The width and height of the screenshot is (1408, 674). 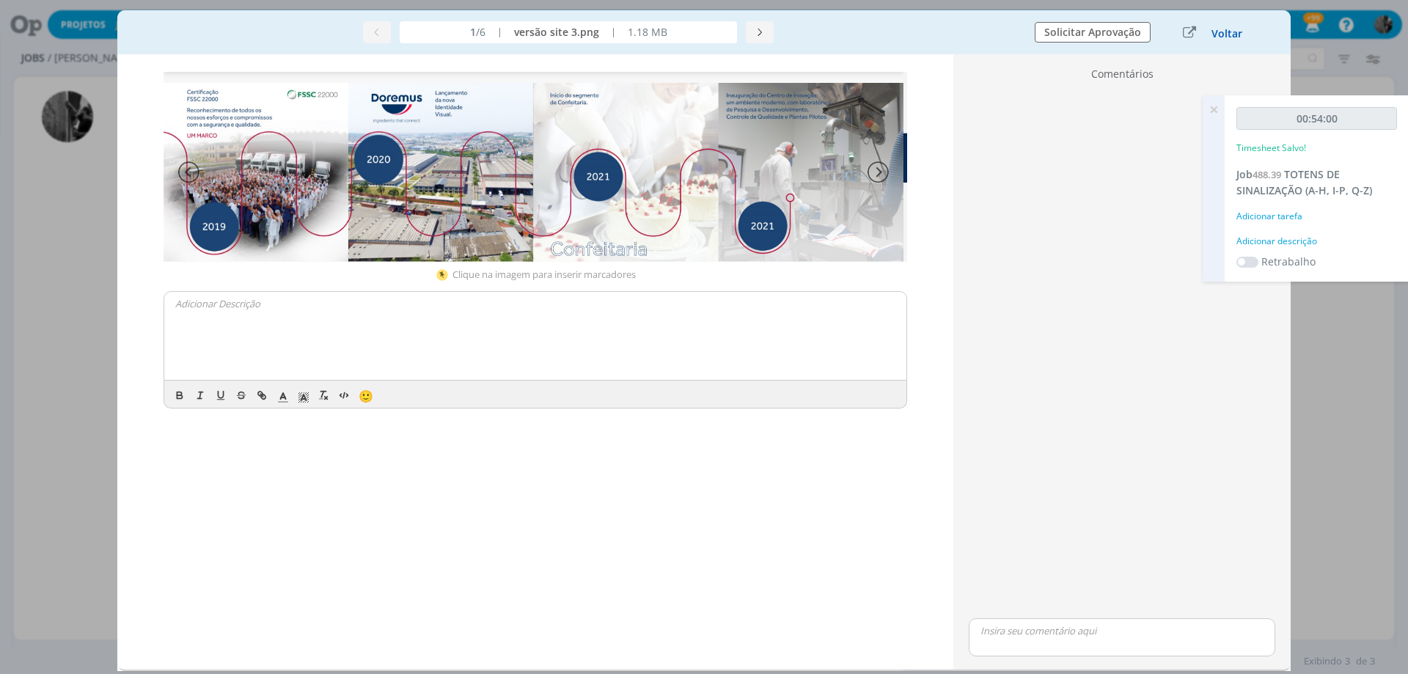 I want to click on div: Clique na imagem para inserir marcadores, so click(x=544, y=275).